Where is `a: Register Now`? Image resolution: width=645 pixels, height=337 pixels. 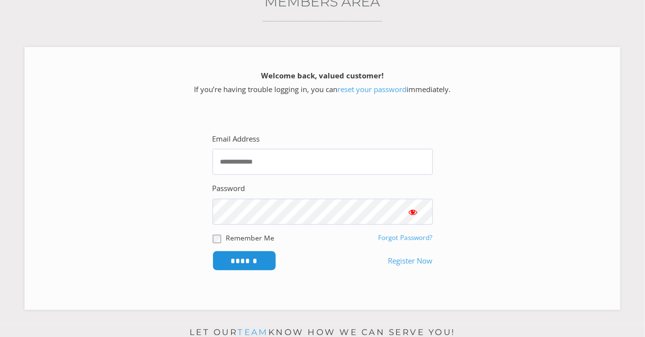
a: Register Now is located at coordinates (410, 261).